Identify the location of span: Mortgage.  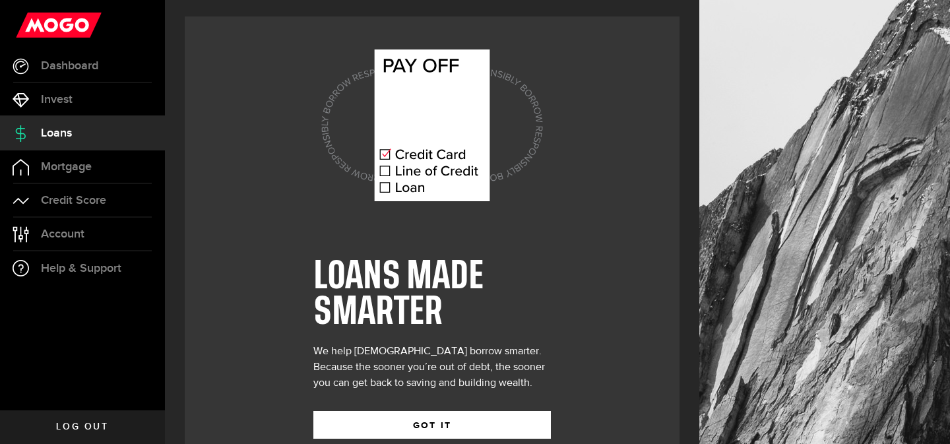
(66, 167).